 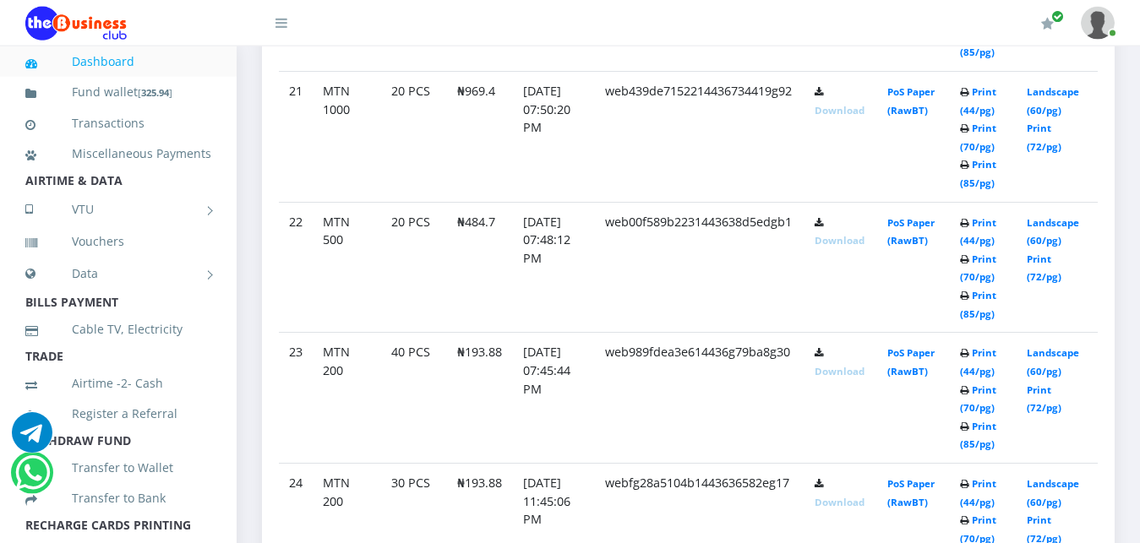 I want to click on span: Renew/Upgrade Subscription, so click(x=1057, y=16).